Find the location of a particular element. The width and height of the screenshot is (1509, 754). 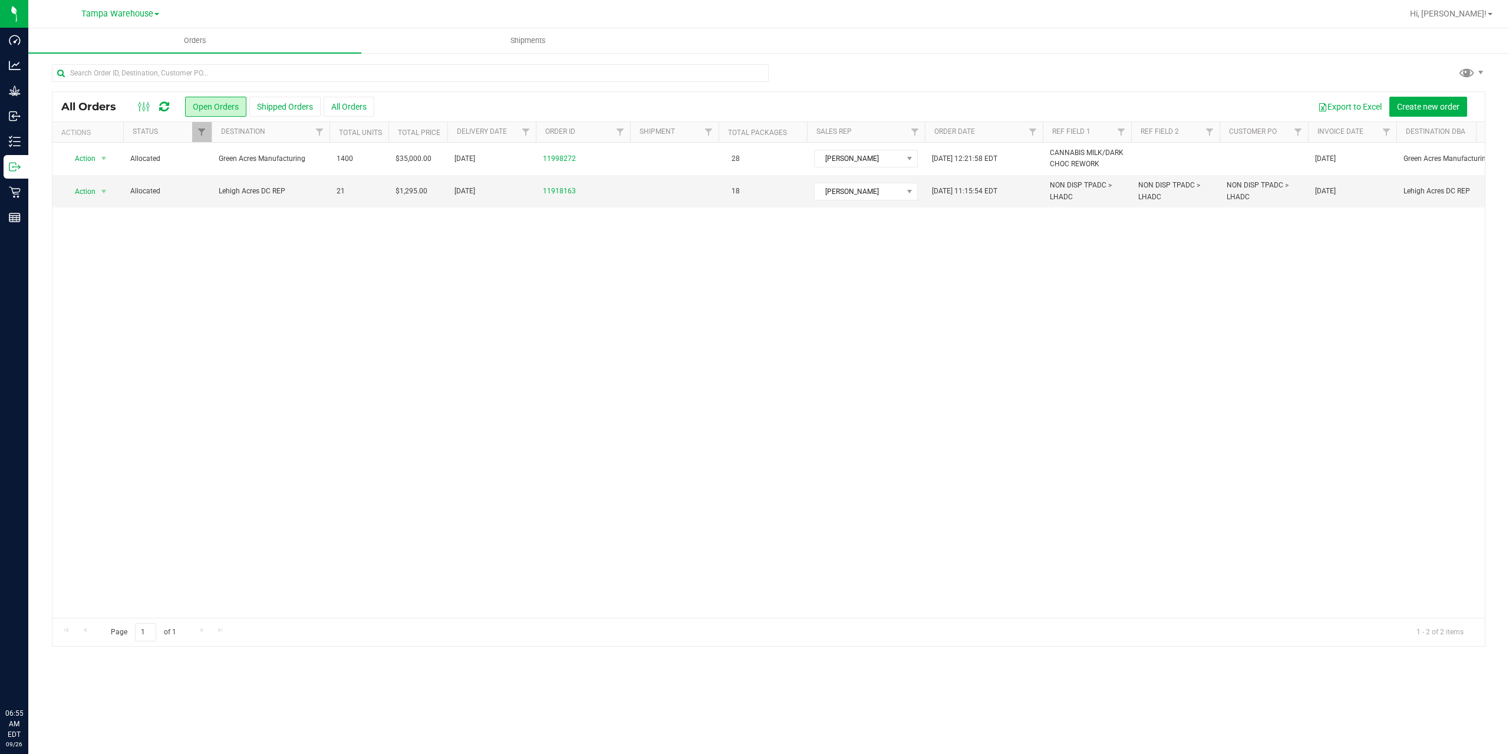

inline-svg: Inbound is located at coordinates (15, 116).